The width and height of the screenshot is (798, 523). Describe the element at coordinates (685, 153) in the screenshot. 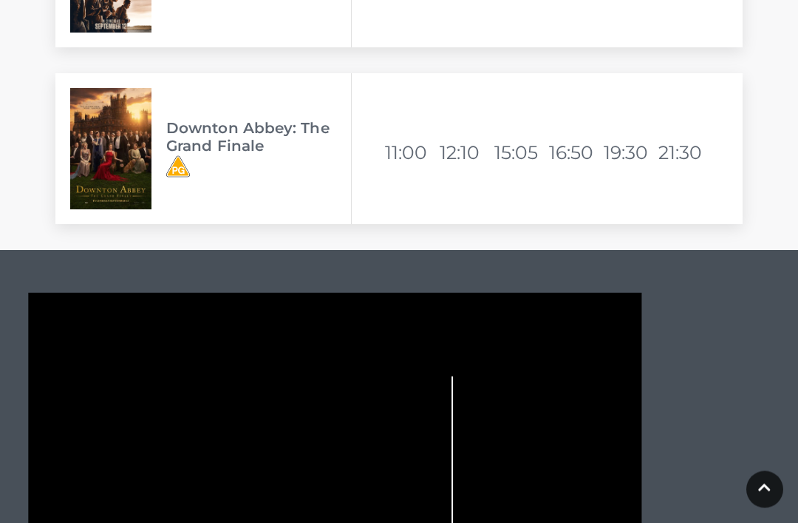

I see `li: 21:30` at that location.